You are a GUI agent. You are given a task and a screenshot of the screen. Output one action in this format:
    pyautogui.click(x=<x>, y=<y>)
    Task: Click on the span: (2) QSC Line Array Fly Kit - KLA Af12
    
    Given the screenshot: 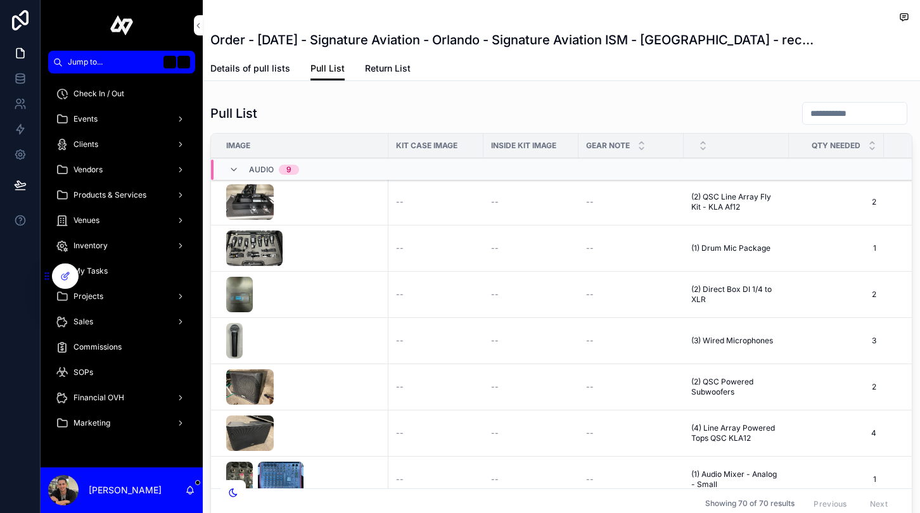 What is the action you would take?
    pyautogui.click(x=736, y=202)
    